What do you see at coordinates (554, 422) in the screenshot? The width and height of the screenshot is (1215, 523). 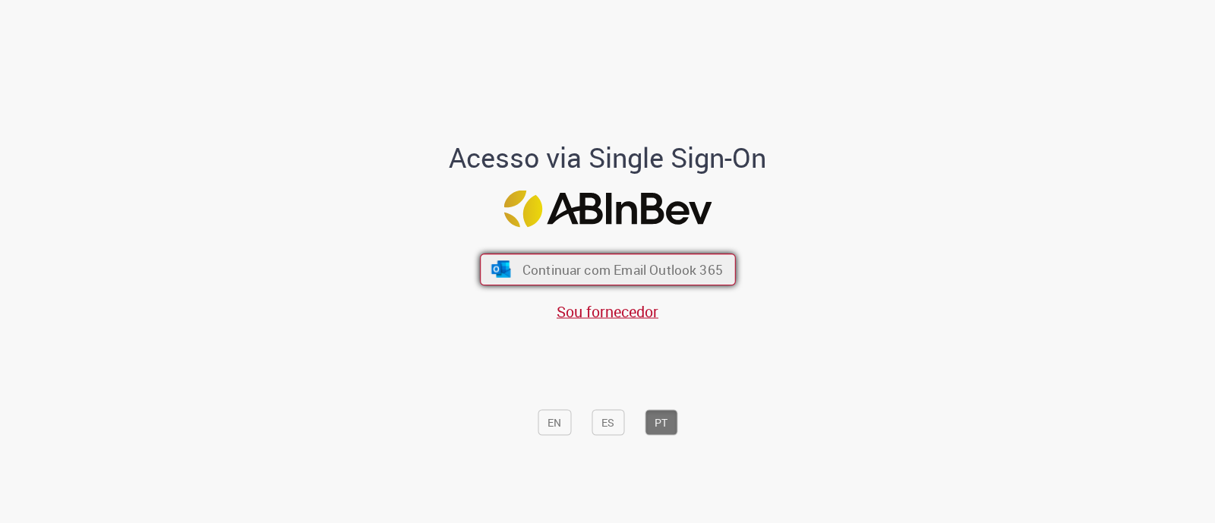 I see `button: EN` at bounding box center [554, 422].